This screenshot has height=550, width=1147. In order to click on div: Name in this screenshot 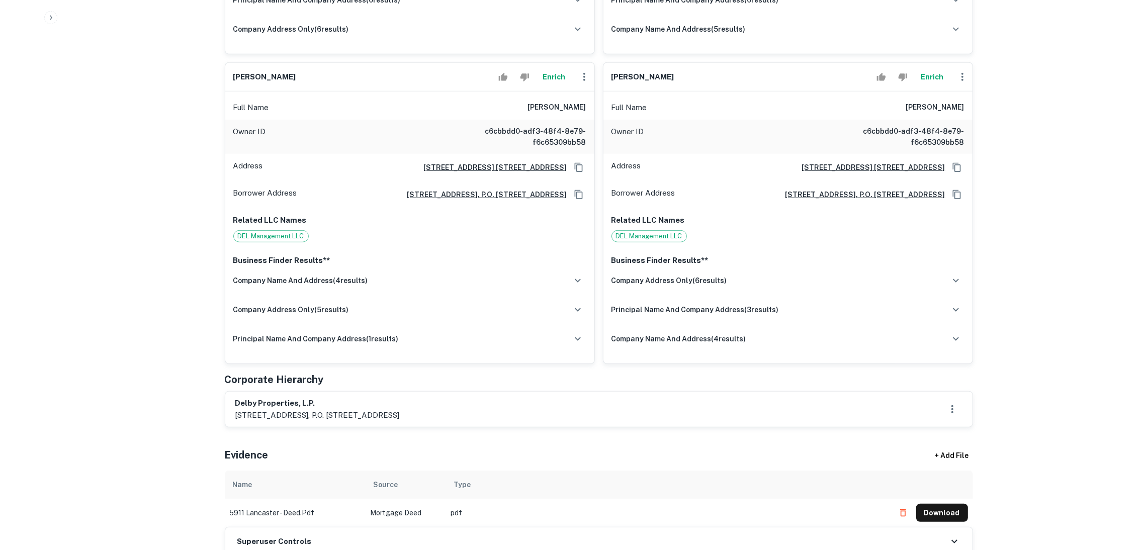, I will do `click(242, 485)`.